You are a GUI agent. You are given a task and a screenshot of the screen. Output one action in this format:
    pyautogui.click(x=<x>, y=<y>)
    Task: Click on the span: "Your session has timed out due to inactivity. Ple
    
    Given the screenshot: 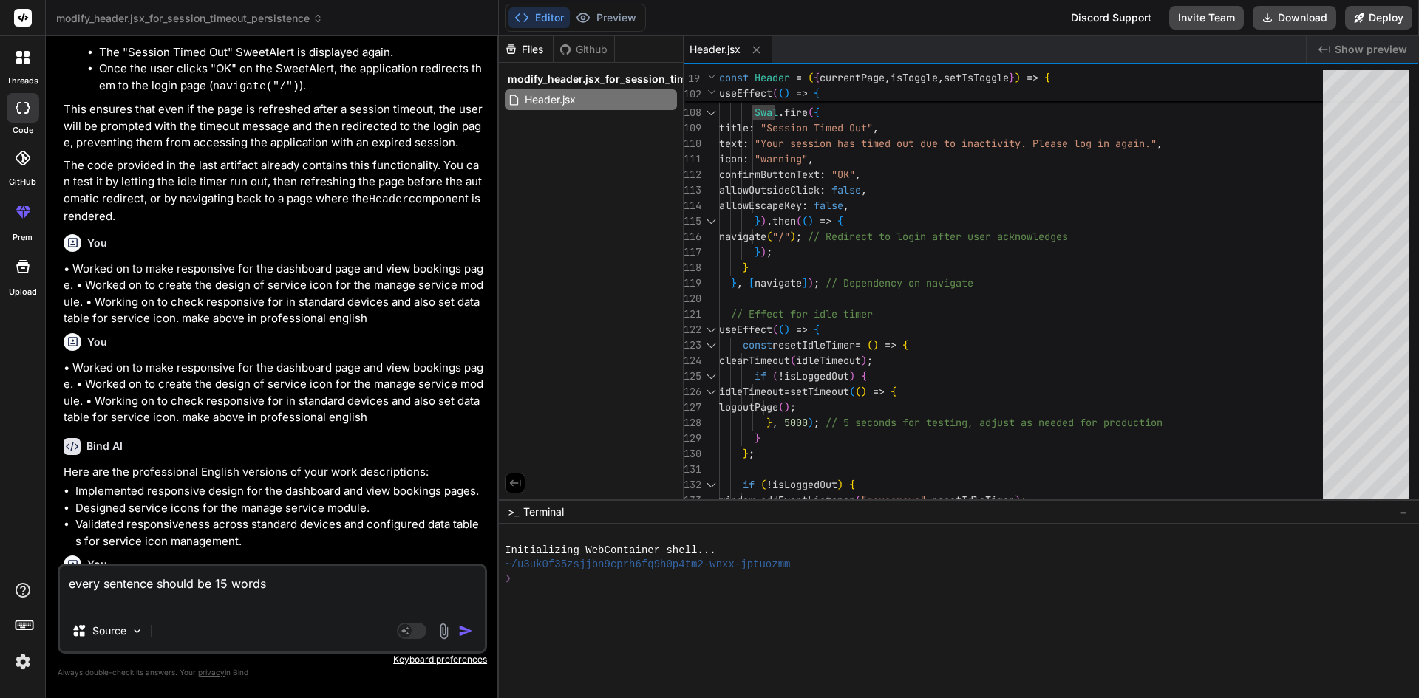 What is the action you would take?
    pyautogui.click(x=902, y=143)
    